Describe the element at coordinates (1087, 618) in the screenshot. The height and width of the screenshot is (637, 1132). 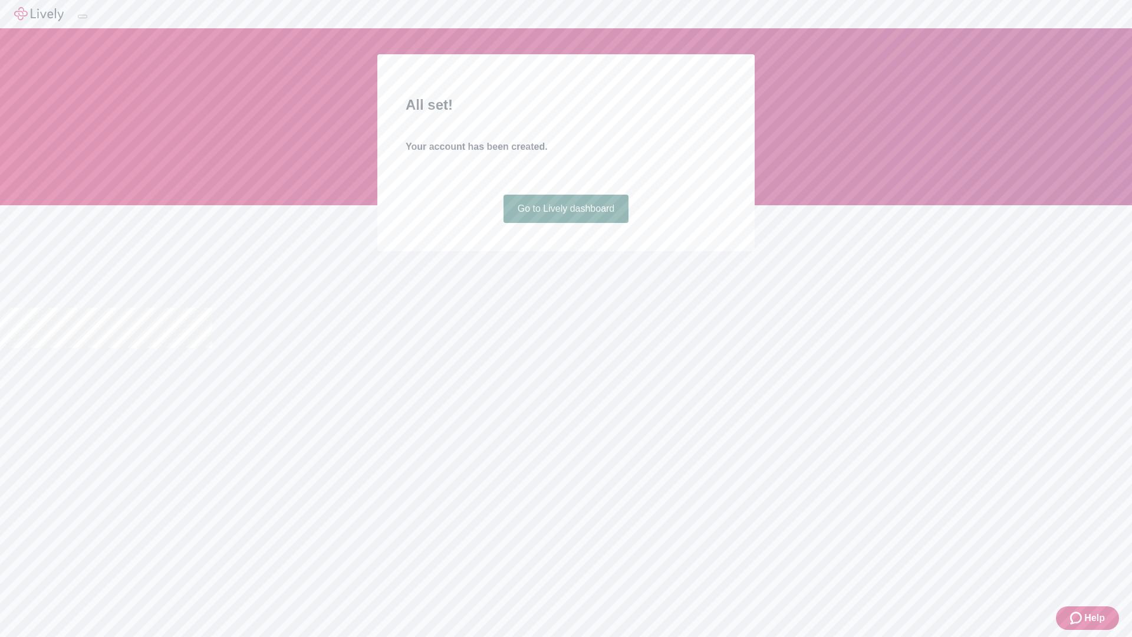
I see `button: Zendesk support iconHelp` at that location.